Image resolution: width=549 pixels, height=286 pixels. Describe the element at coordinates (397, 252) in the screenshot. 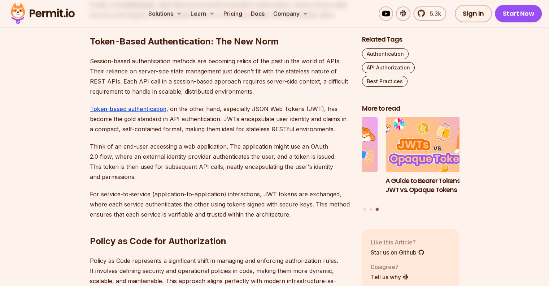

I see `a: Star us on Github` at that location.